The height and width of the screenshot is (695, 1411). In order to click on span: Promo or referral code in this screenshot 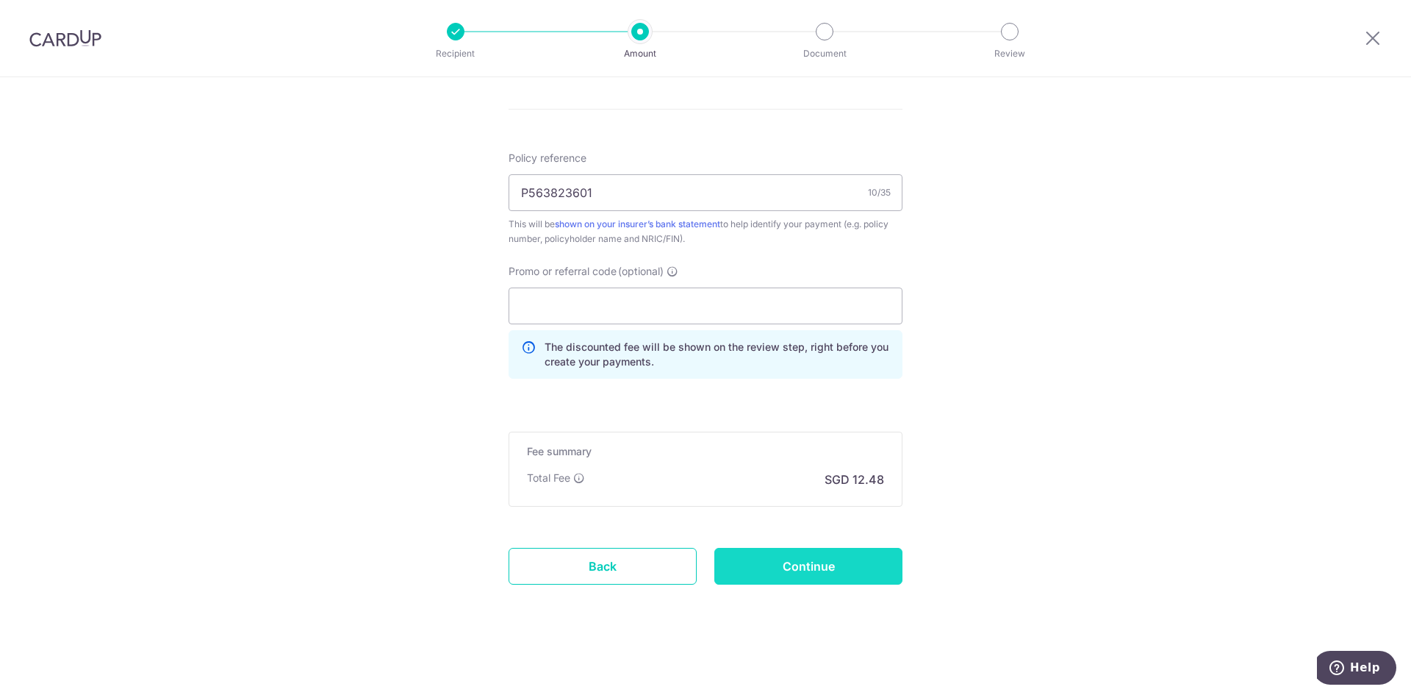, I will do `click(562, 271)`.